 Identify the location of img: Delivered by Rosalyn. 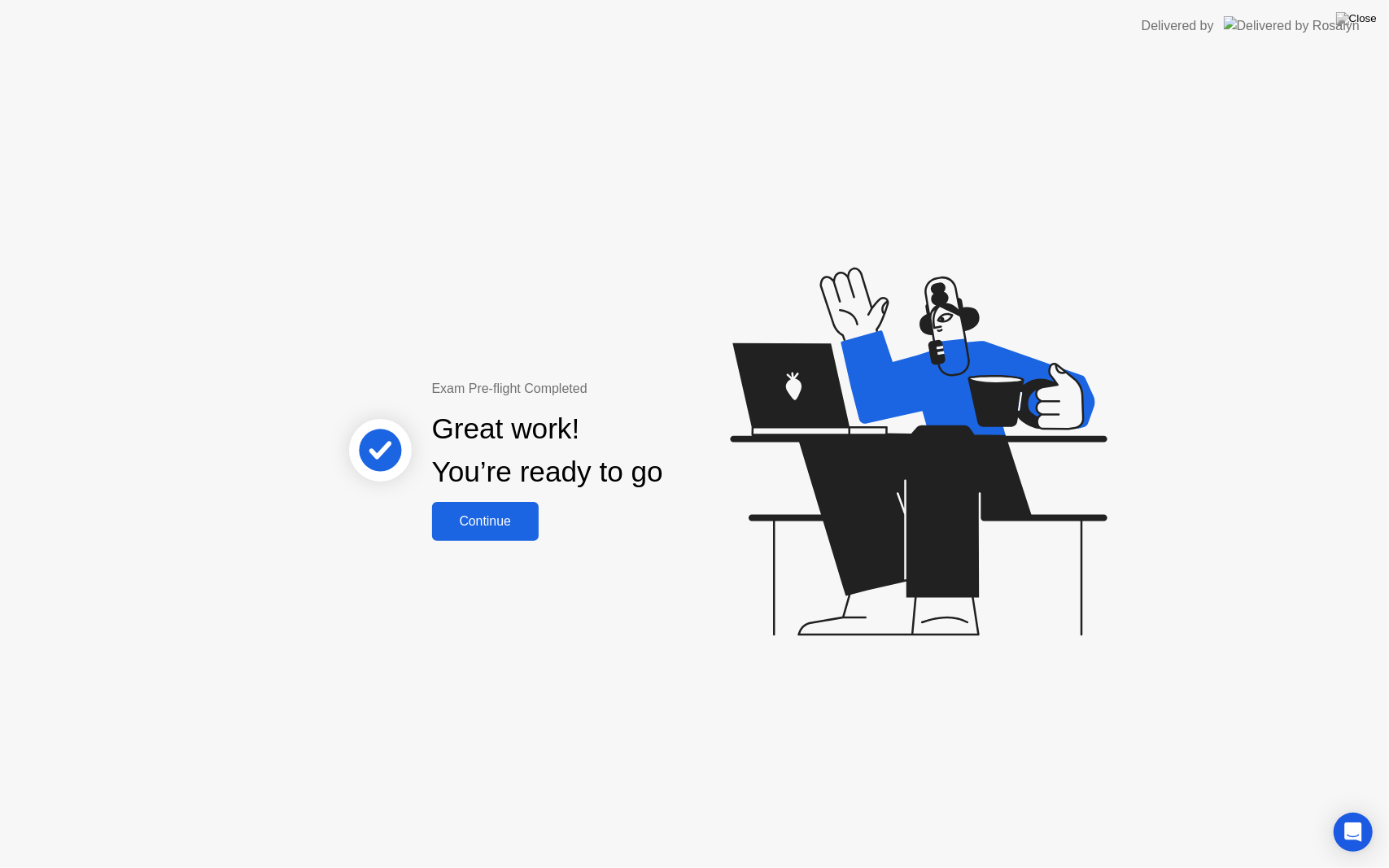
(1291, 25).